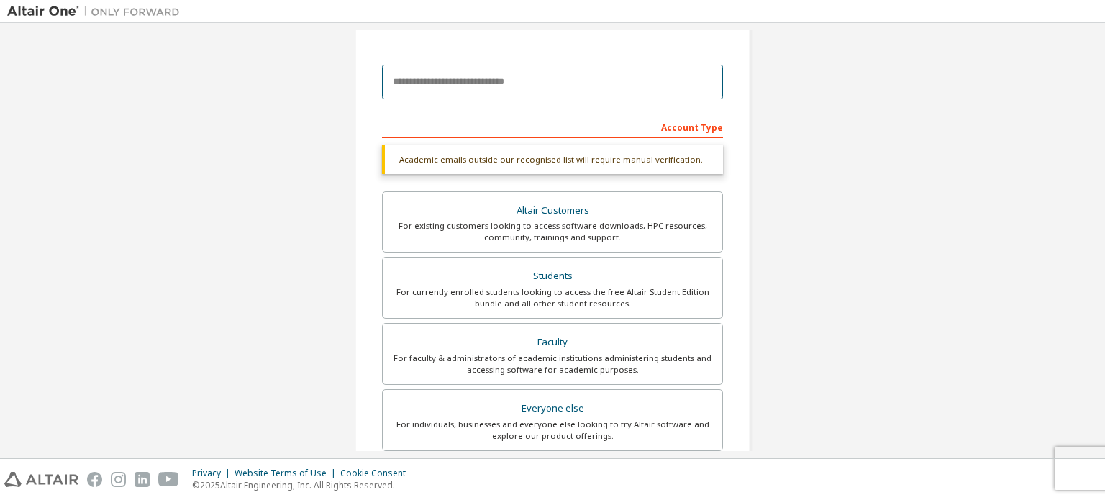  What do you see at coordinates (377, 473) in the screenshot?
I see `div: Cookie Consent` at bounding box center [377, 473].